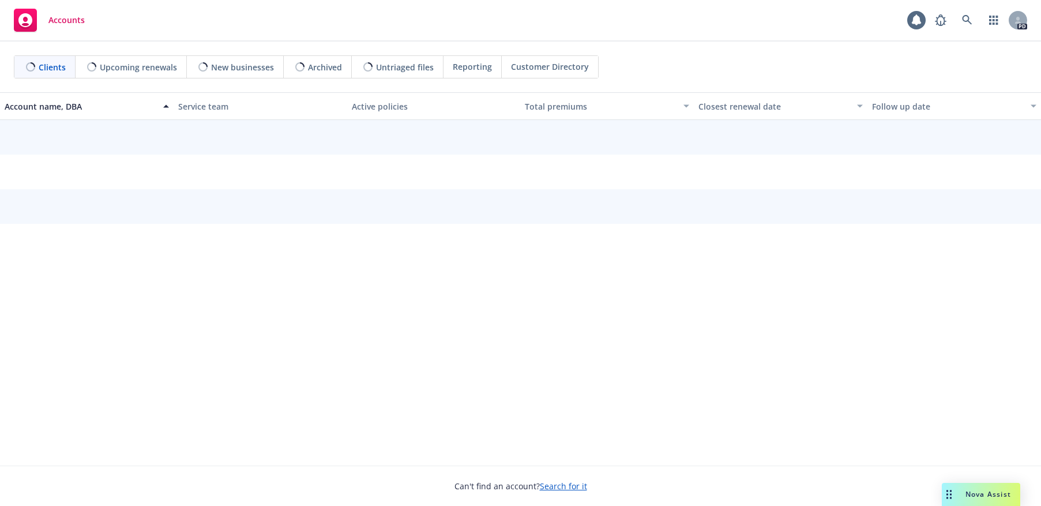 The height and width of the screenshot is (506, 1041). What do you see at coordinates (80, 106) in the screenshot?
I see `div: Account name, DBA` at bounding box center [80, 106].